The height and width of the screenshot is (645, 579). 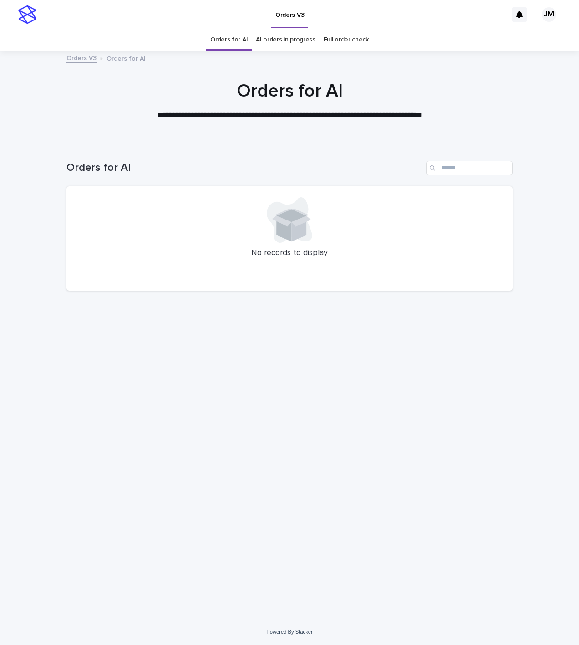 I want to click on a: AI orders in progress, so click(x=286, y=40).